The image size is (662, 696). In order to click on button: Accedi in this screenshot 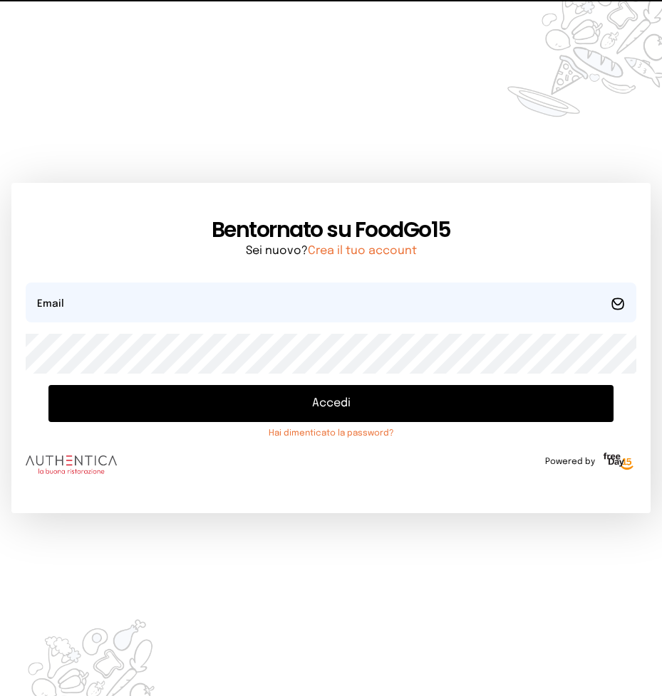, I will do `click(330, 404)`.